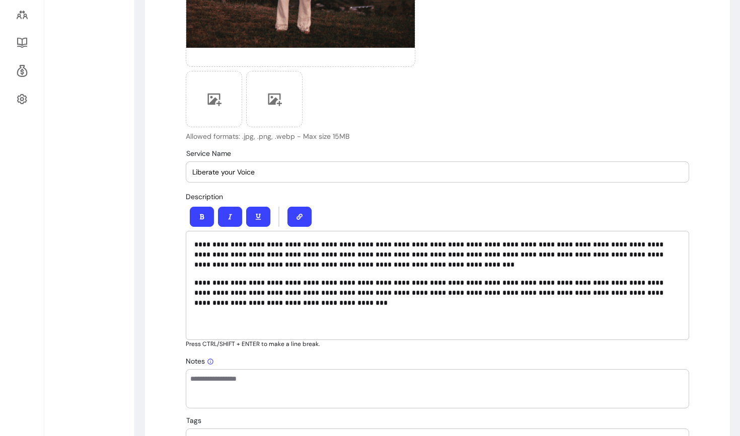 This screenshot has width=740, height=436. What do you see at coordinates (204, 197) in the screenshot?
I see `span: Description` at bounding box center [204, 197].